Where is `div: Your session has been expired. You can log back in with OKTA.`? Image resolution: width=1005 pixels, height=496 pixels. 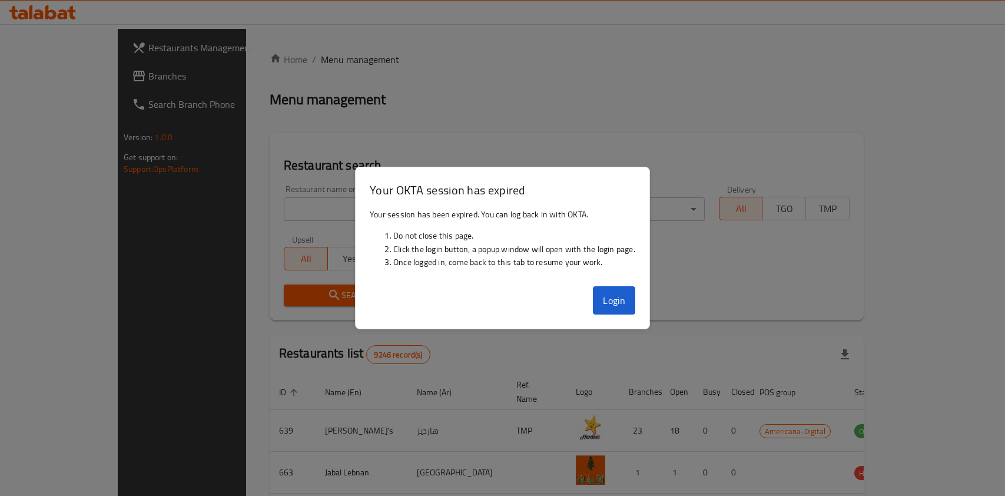
div: Your session has been expired. You can log back in with OKTA. is located at coordinates (502, 243).